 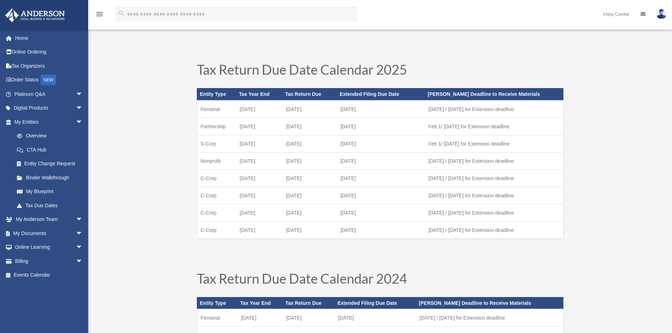 What do you see at coordinates (49, 122) in the screenshot?
I see `a: My Entitiesarrow_drop_down` at bounding box center [49, 122].